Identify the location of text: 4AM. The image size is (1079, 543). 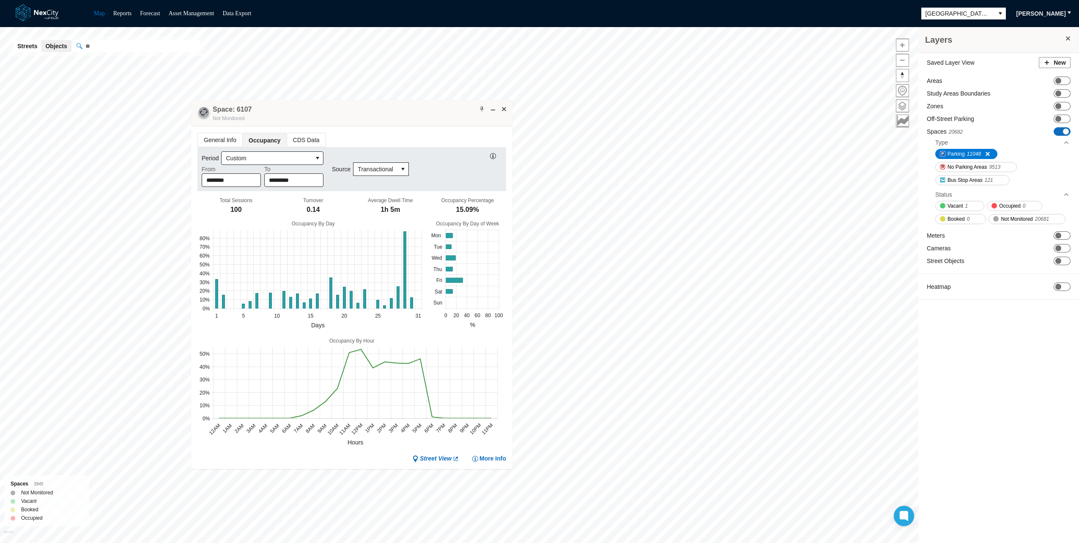
(262, 428).